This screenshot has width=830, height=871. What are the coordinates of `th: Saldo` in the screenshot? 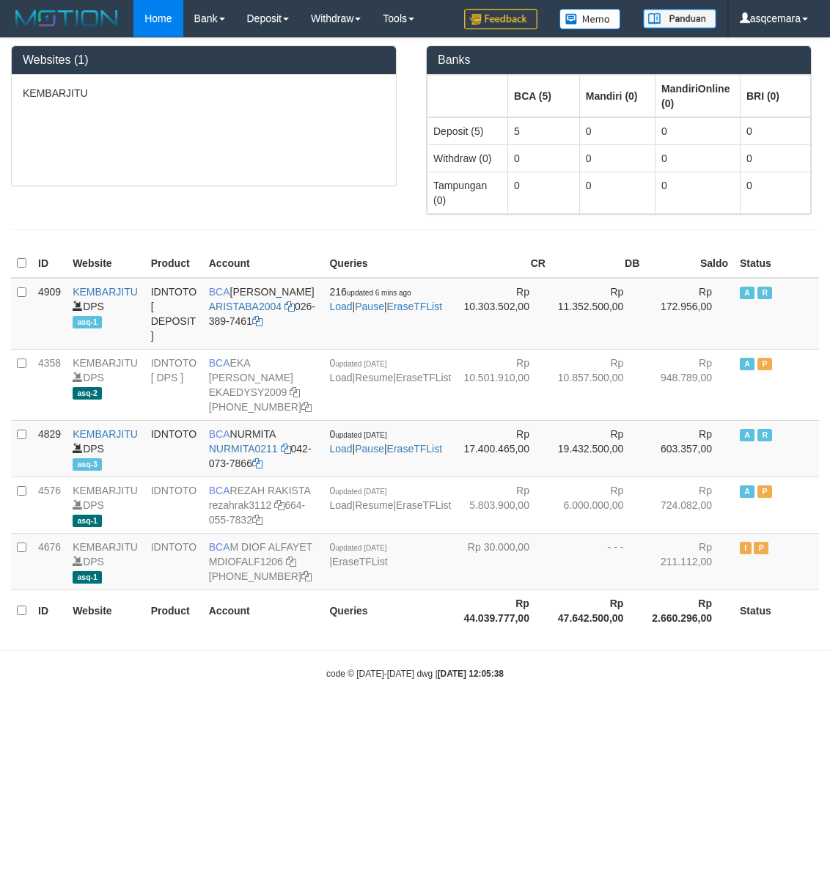 It's located at (689, 263).